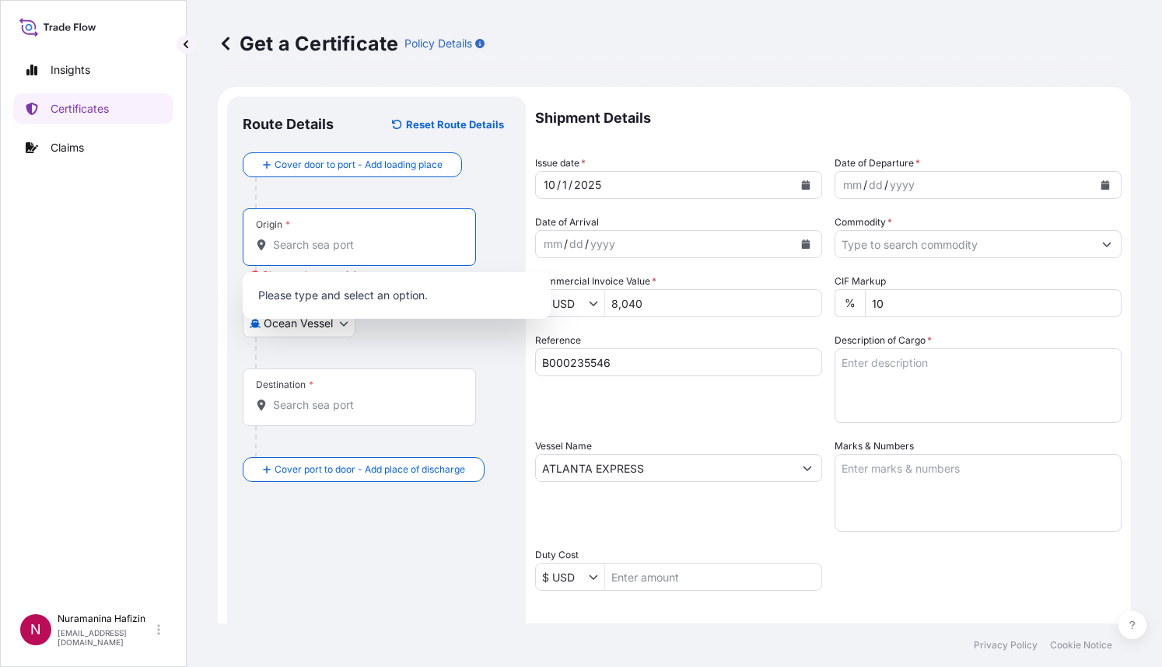  Describe the element at coordinates (306, 275) in the screenshot. I see `div: Please select an origin` at that location.